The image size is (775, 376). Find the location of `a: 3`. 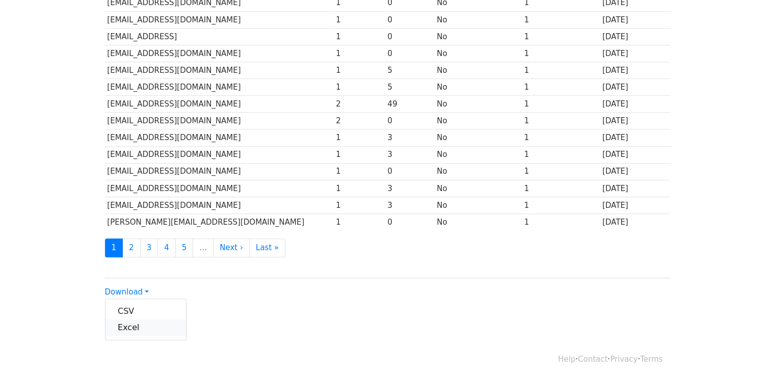

a: 3 is located at coordinates (149, 248).